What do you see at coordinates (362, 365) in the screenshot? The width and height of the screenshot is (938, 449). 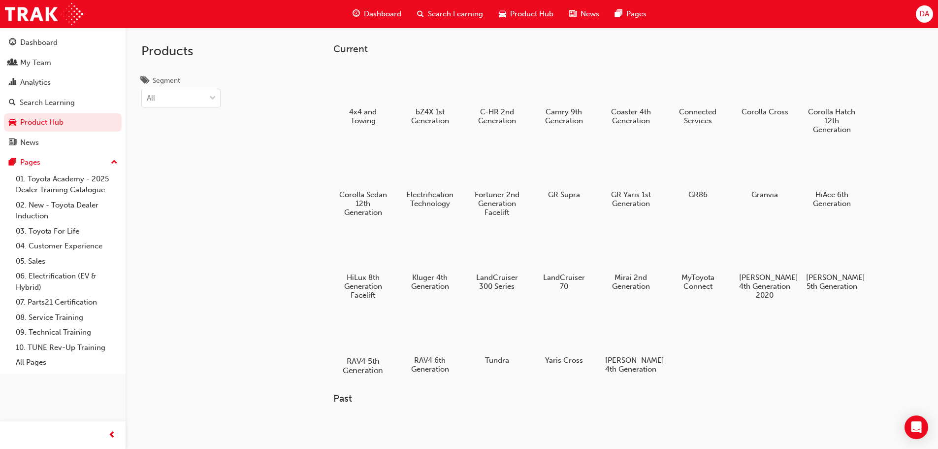 I see `h5: RAV4 5th Generation` at bounding box center [362, 365].